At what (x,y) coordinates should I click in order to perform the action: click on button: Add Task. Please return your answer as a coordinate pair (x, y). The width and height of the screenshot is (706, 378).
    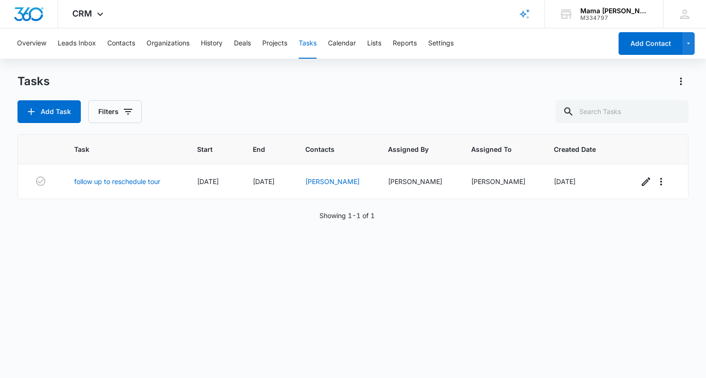
    Looking at the image, I should click on (49, 112).